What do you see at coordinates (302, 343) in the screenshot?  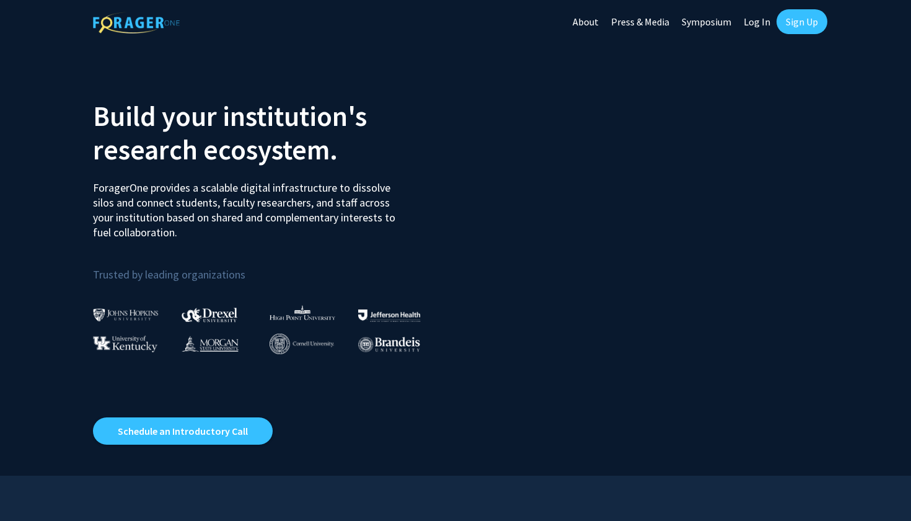 I see `img: Cornell University` at bounding box center [302, 343].